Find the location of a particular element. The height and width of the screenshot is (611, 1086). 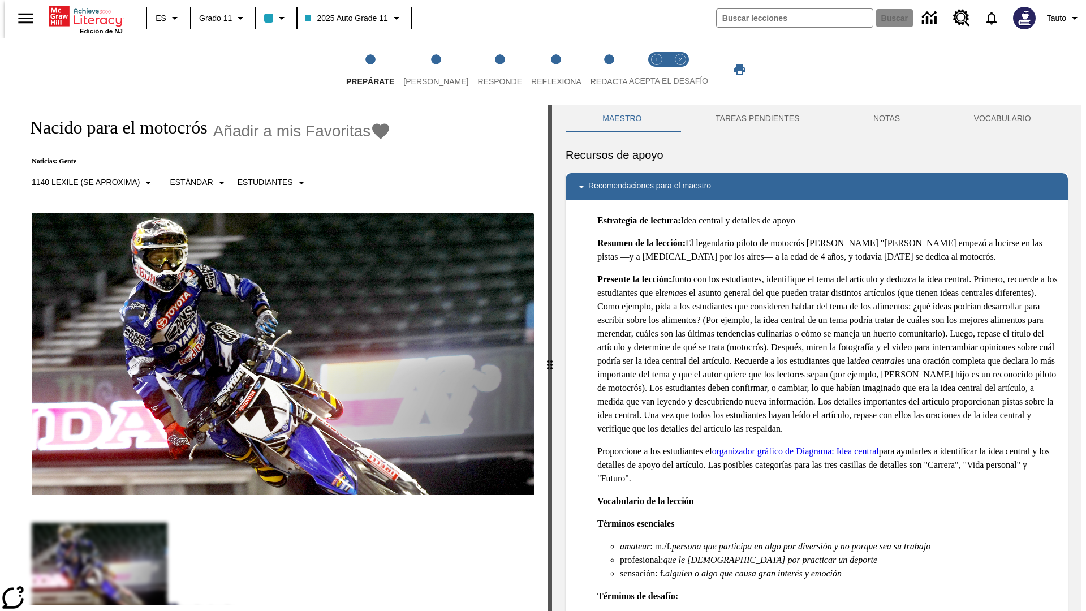

p: Idea central y detalles de apoyo is located at coordinates (828, 221).